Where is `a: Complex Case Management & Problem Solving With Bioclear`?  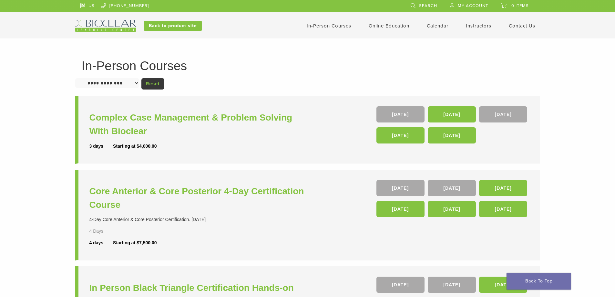
a: Complex Case Management & Problem Solving With Bioclear is located at coordinates (199, 124).